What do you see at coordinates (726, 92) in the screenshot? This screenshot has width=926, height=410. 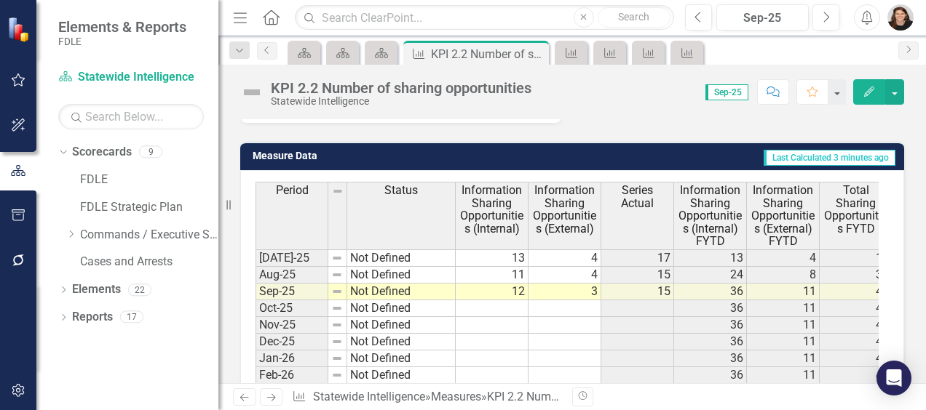 I see `span: Sep-25` at bounding box center [726, 92].